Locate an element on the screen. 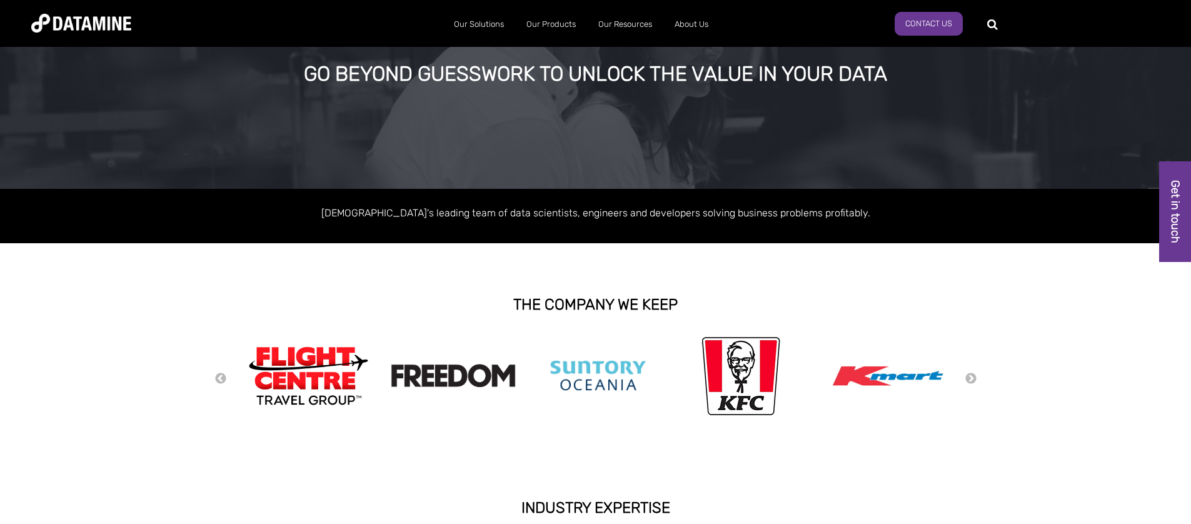 This screenshot has height=524, width=1191. div: GO BEYOND GUESSWORK TO UNLOCK THE VALUE IN YOUR DATA is located at coordinates (595, 74).